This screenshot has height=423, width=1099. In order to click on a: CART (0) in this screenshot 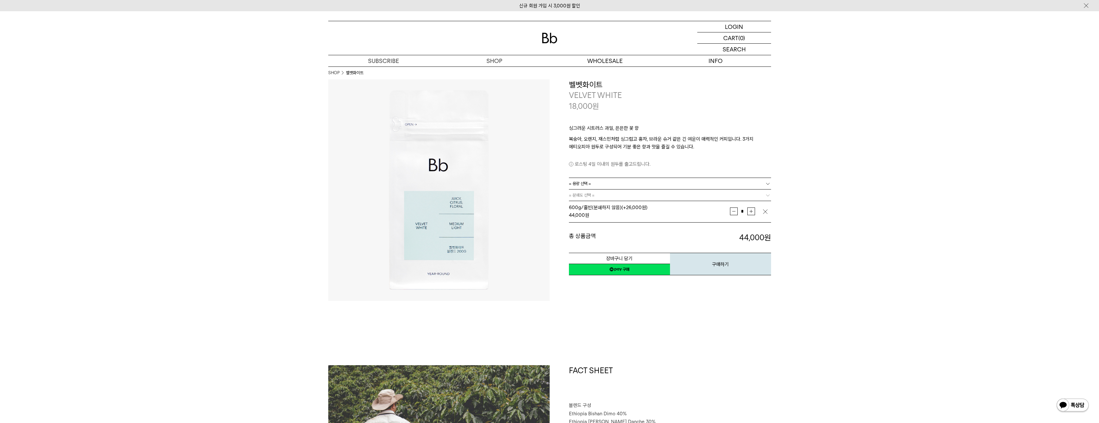, I will do `click(734, 38)`.